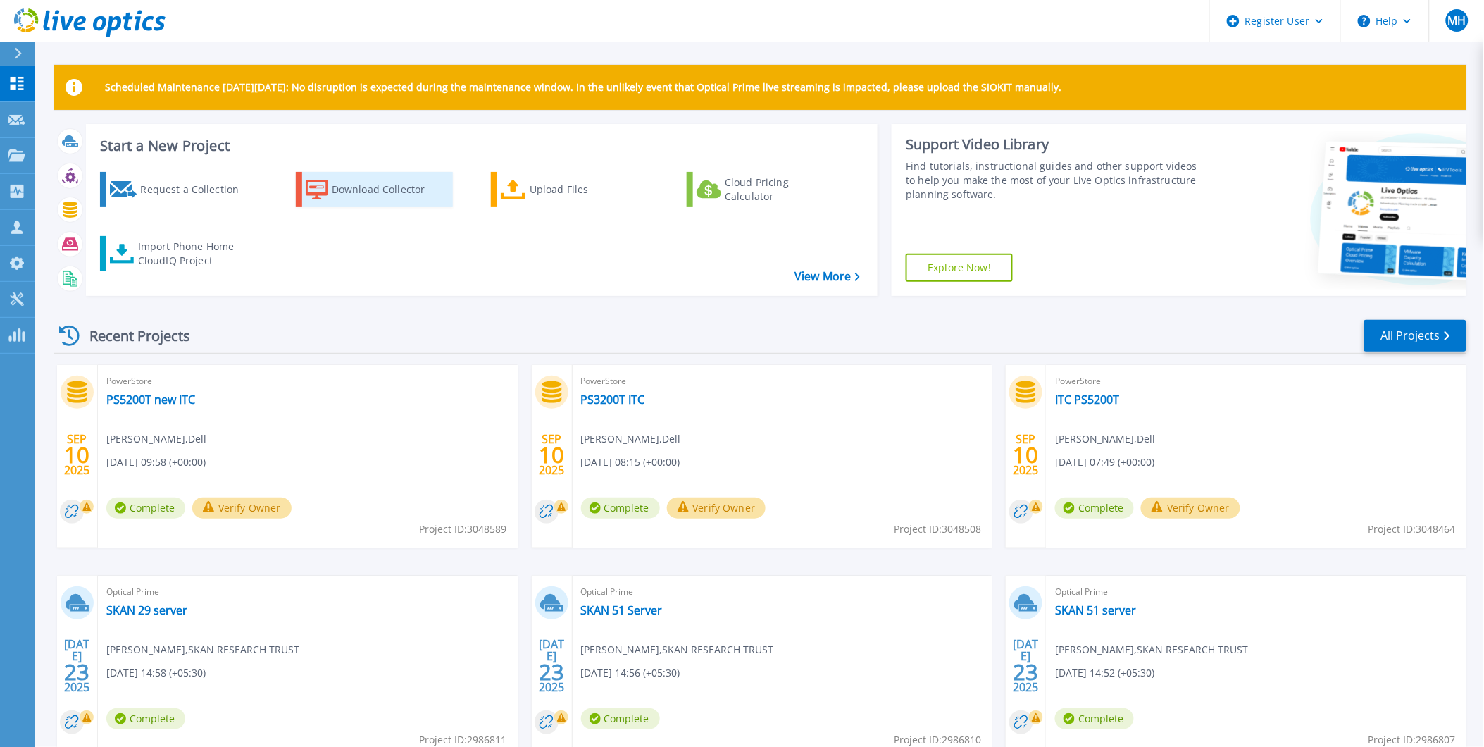 The height and width of the screenshot is (747, 1484). Describe the element at coordinates (1415, 335) in the screenshot. I see `a: All Projects` at that location.